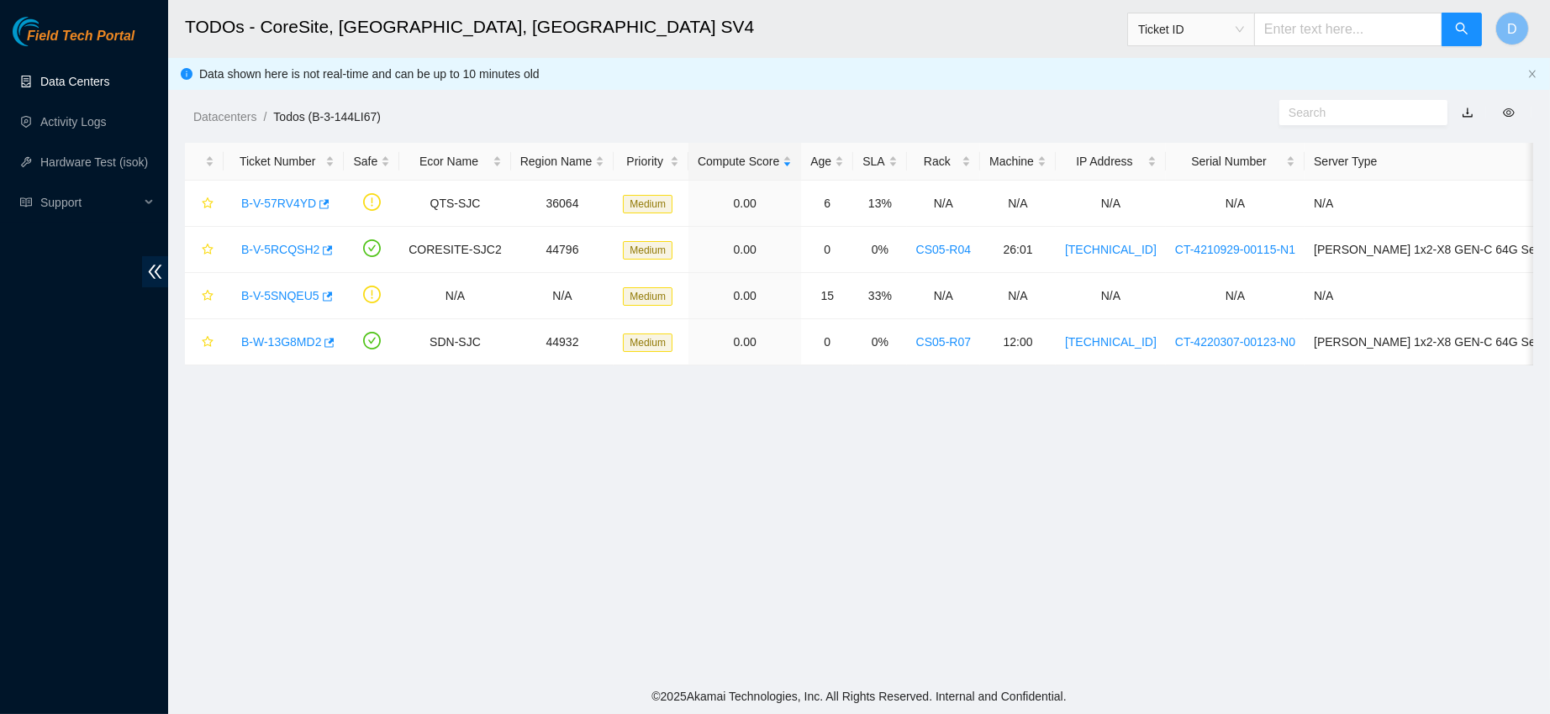  What do you see at coordinates (455, 250) in the screenshot?
I see `td: CORESITE-SJC2` at bounding box center [455, 250].